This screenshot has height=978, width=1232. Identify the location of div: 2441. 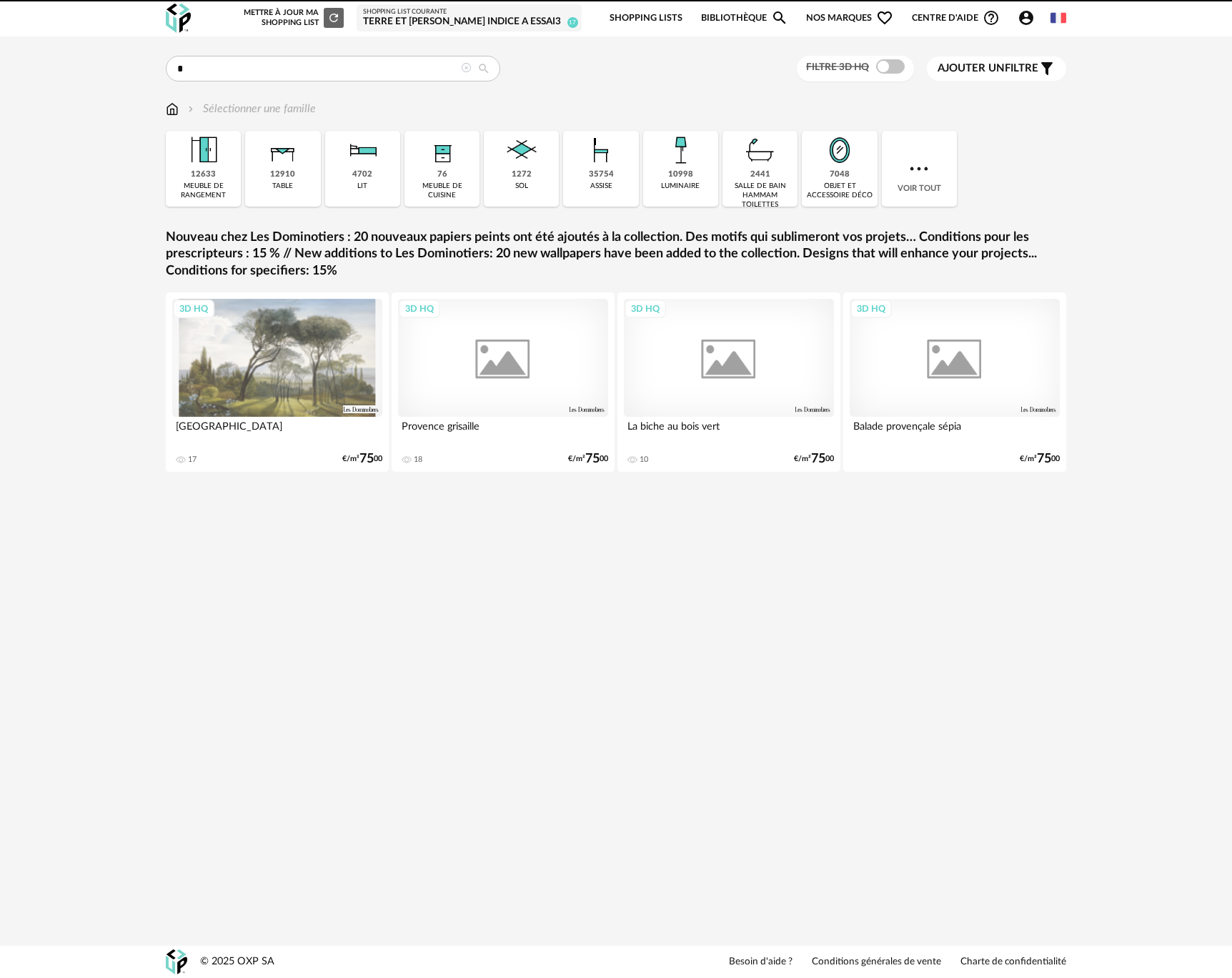
(761, 175).